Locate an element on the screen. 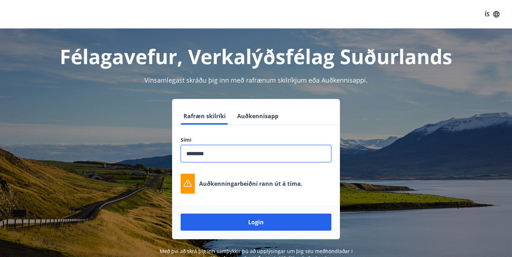  span: Vinsamlegast skráðu þig inn með rafrænum skilríkjum eða Auðkennisappi. is located at coordinates (256, 80).